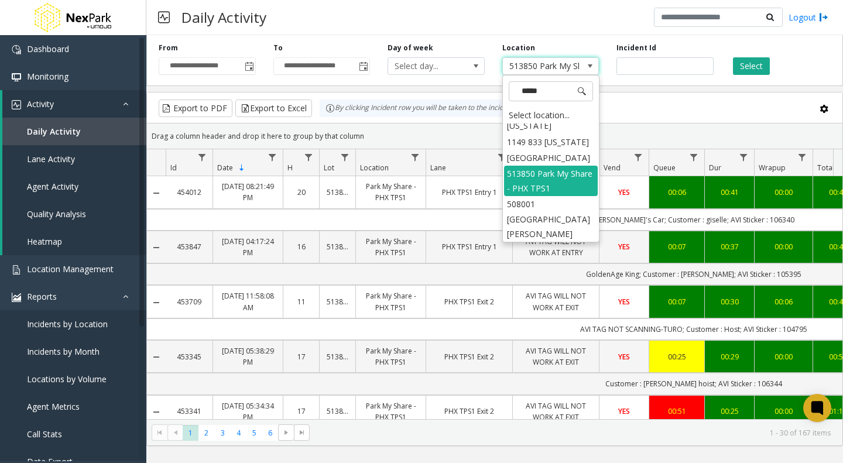 This screenshot has height=463, width=843. What do you see at coordinates (164, 17) in the screenshot?
I see `img: pageIcon` at bounding box center [164, 17].